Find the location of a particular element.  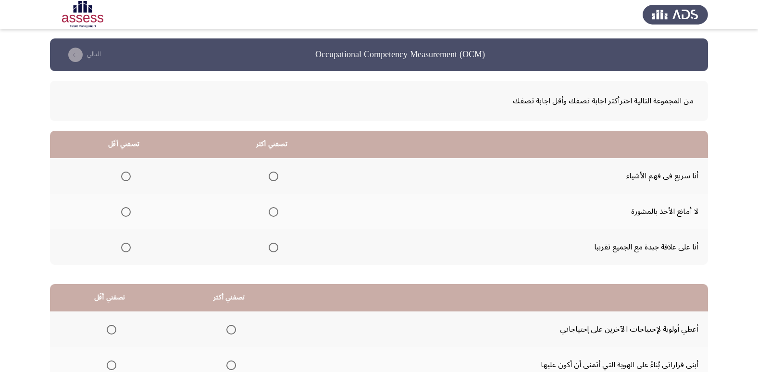

h3: Occupational Competency Measurement (OCM) is located at coordinates (400, 54).